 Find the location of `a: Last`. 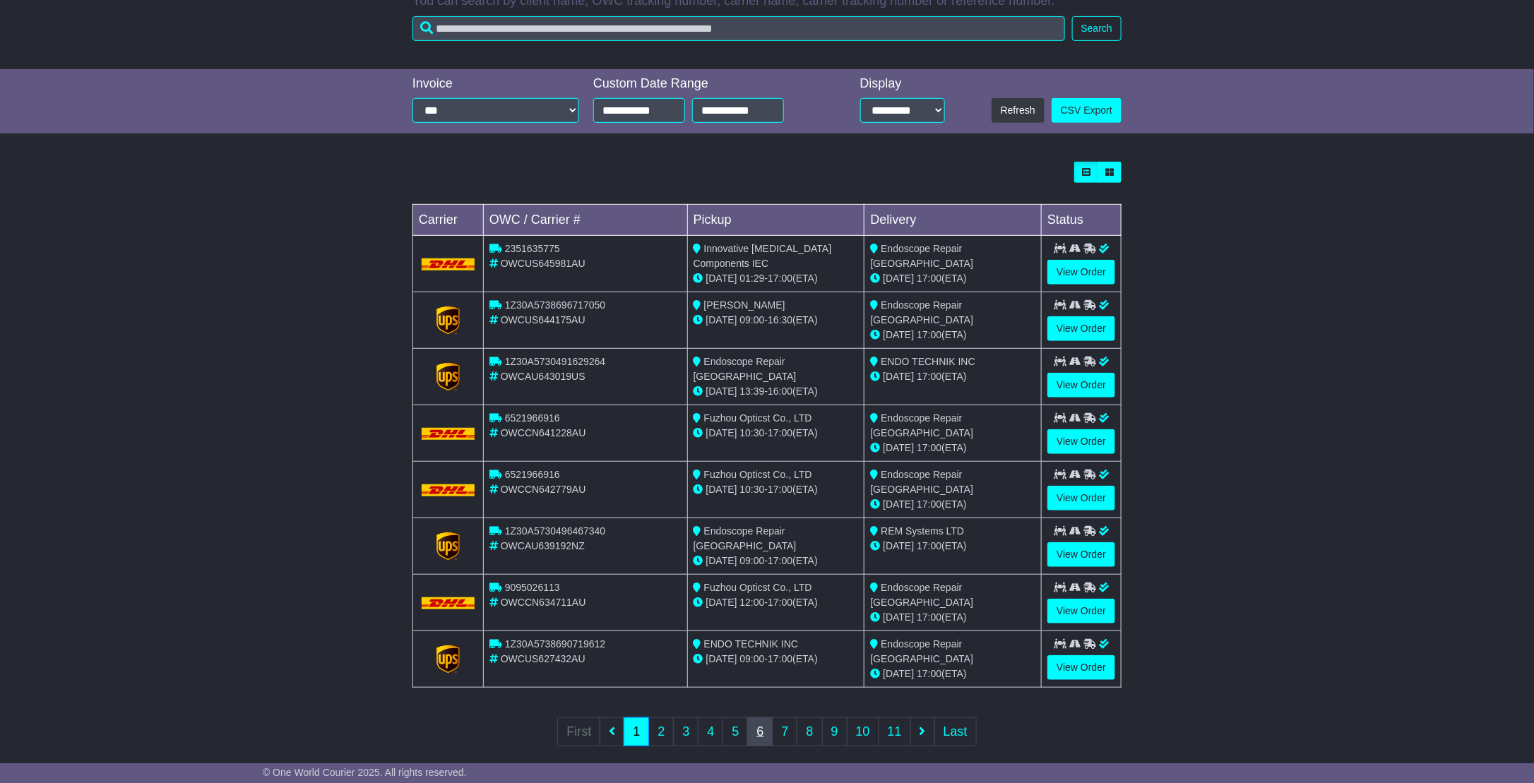

a: Last is located at coordinates (955, 732).